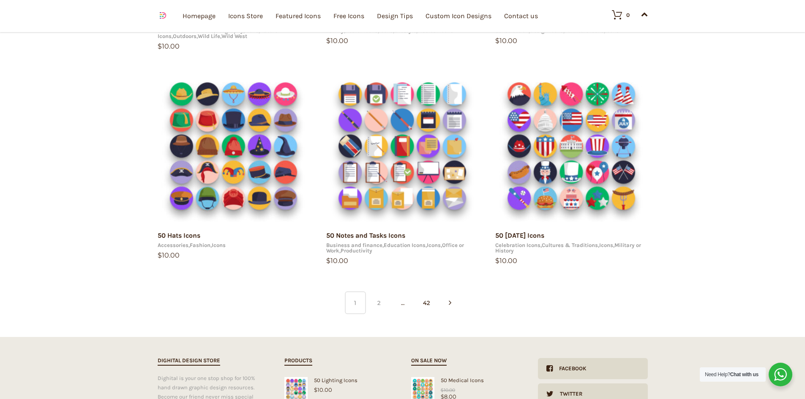 Image resolution: width=805 pixels, height=399 pixels. Describe the element at coordinates (616, 15) in the screenshot. I see `a: 0` at that location.